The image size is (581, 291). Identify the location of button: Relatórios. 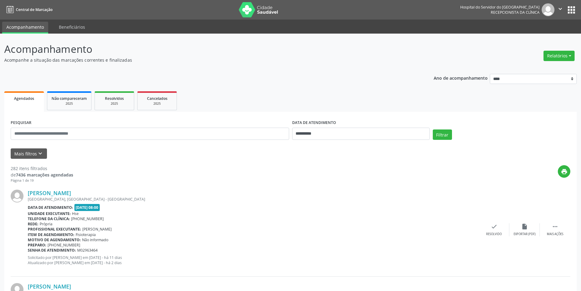
(559, 56).